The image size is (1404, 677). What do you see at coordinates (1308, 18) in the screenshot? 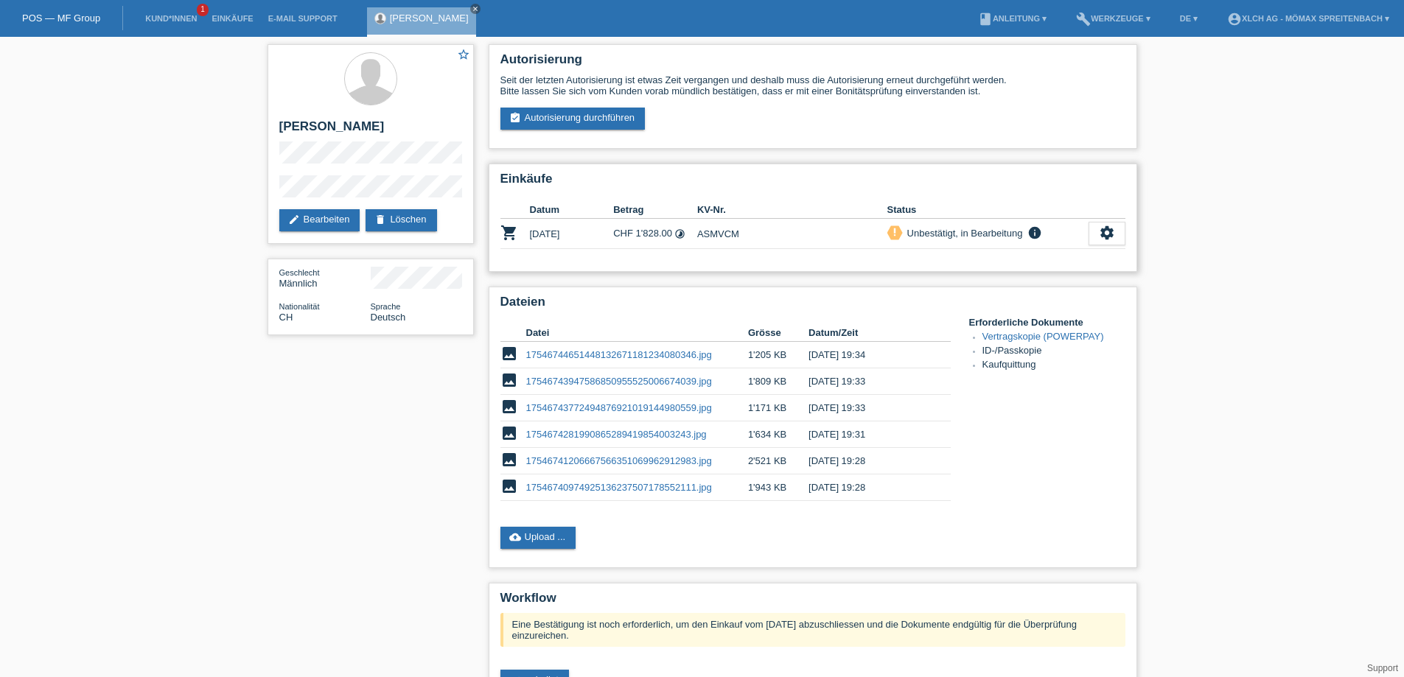
I see `a: account_circleXLCH AG - Mömax Spreitenbach ▾` at bounding box center [1308, 18].